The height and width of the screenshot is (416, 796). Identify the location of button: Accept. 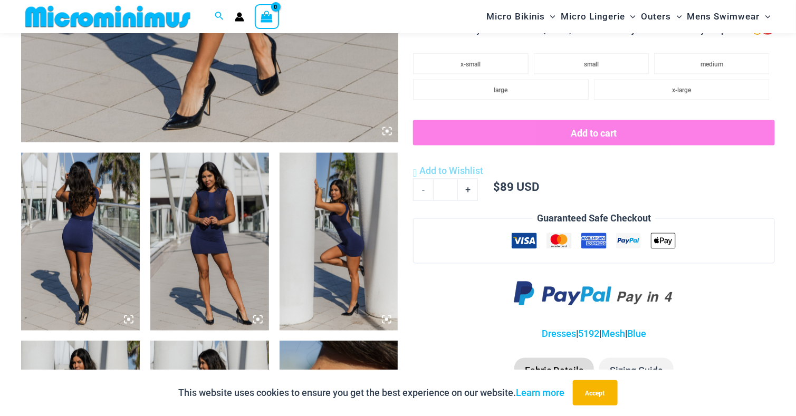
(595, 393).